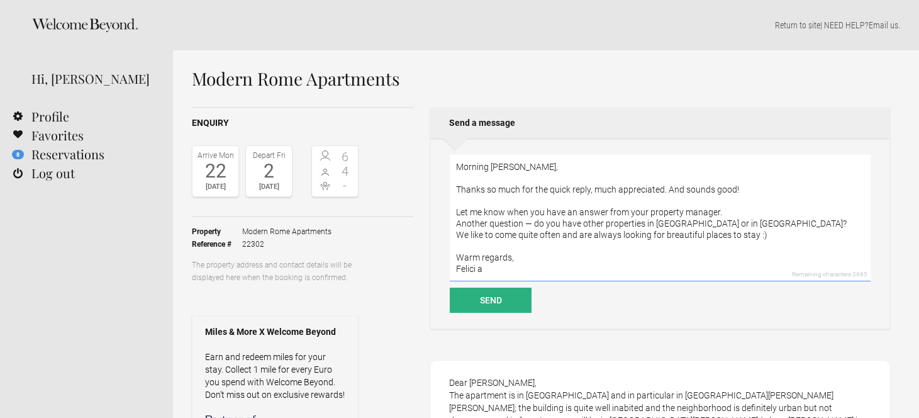  I want to click on a: Email us, so click(883, 25).